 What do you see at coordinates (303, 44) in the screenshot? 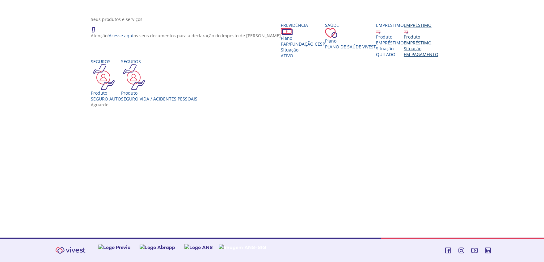
I see `span: PAP/Fundação CESP` at bounding box center [303, 44].